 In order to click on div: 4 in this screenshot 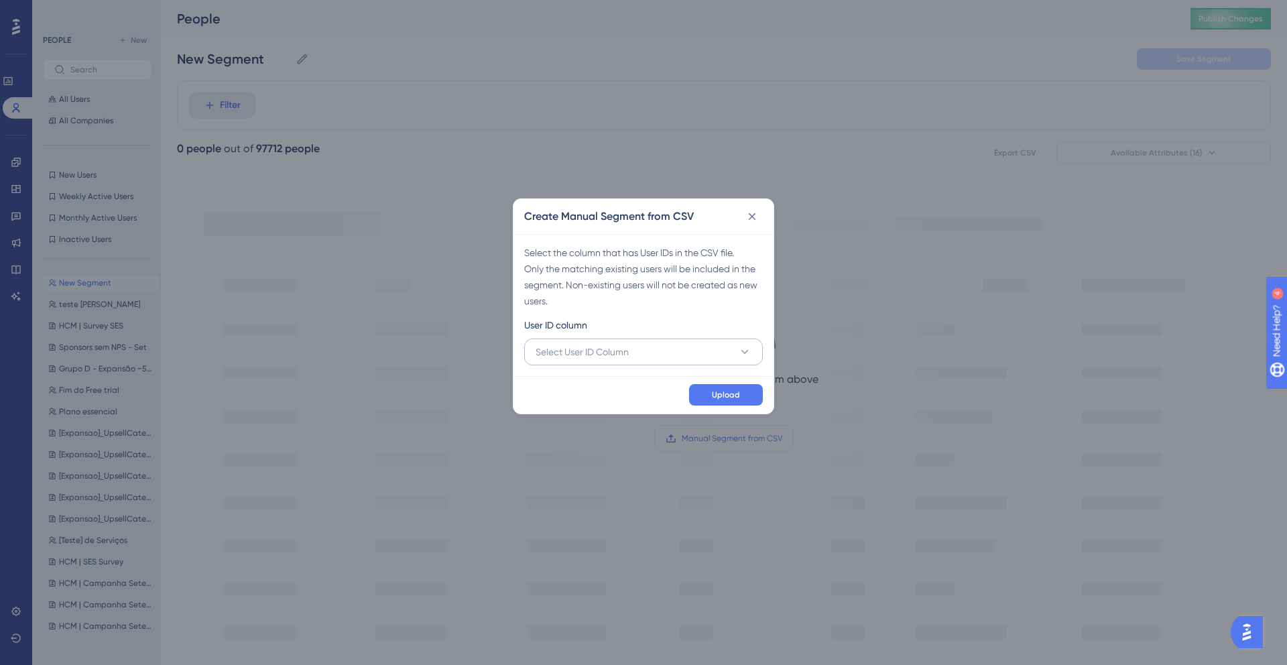, I will do `click(95, 12)`.